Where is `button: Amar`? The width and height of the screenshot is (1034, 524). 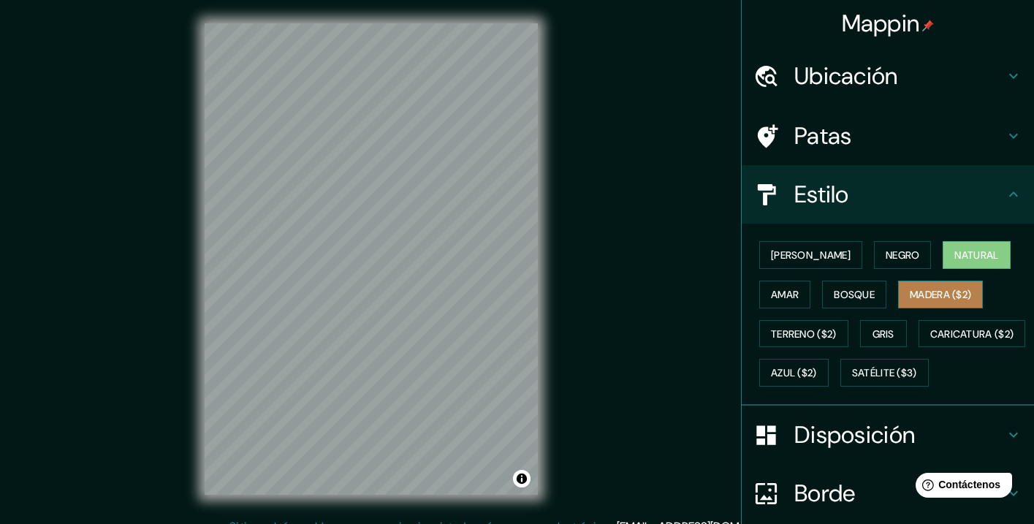
button: Amar is located at coordinates (785, 294).